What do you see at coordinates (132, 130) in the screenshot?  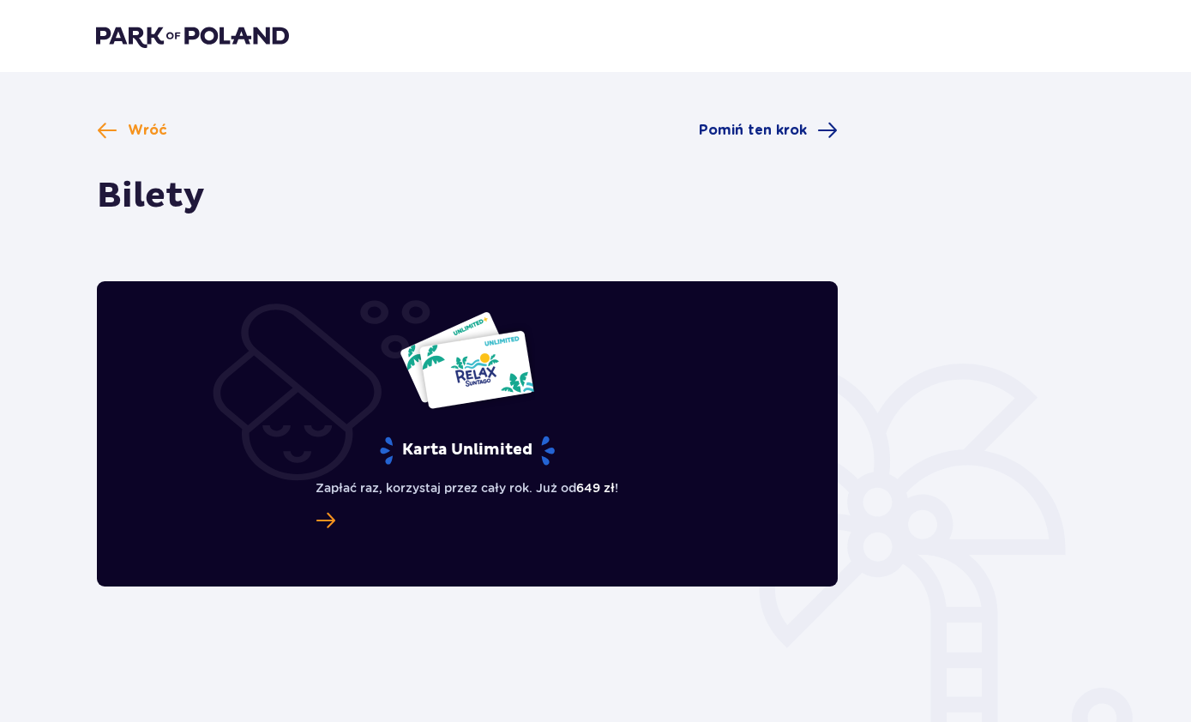 I see `a: Wróć` at bounding box center [132, 130].